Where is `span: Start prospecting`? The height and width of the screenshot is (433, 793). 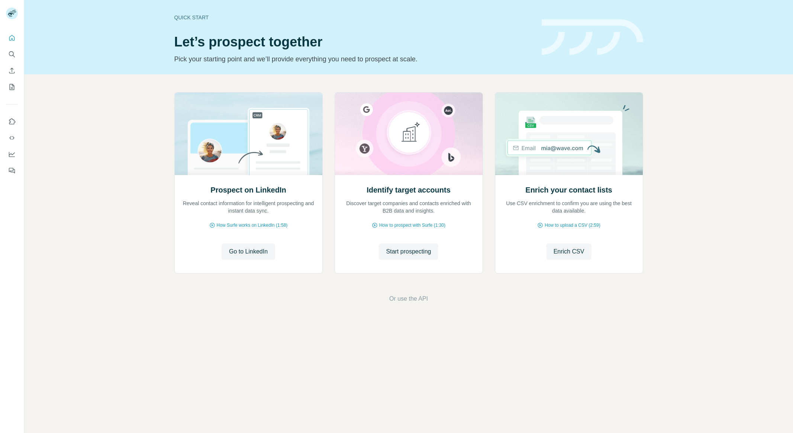
span: Start prospecting is located at coordinates (408, 252).